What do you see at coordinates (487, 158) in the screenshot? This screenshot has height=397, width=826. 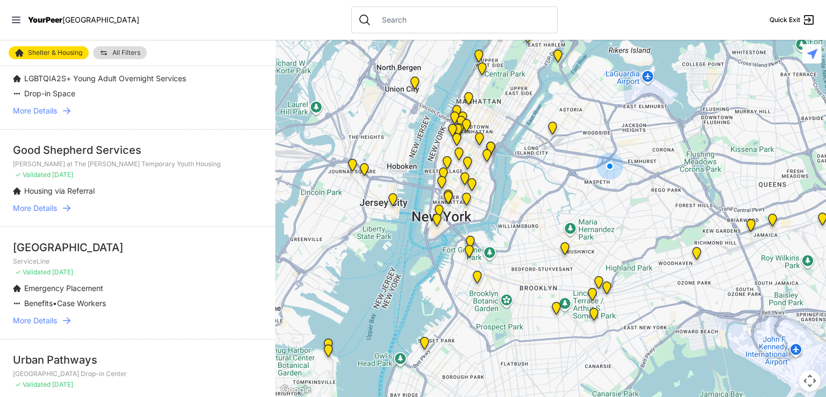 I see `div: Margaret Cochran Corbin VA Campus, Veteran's Hospital` at bounding box center [487, 158].